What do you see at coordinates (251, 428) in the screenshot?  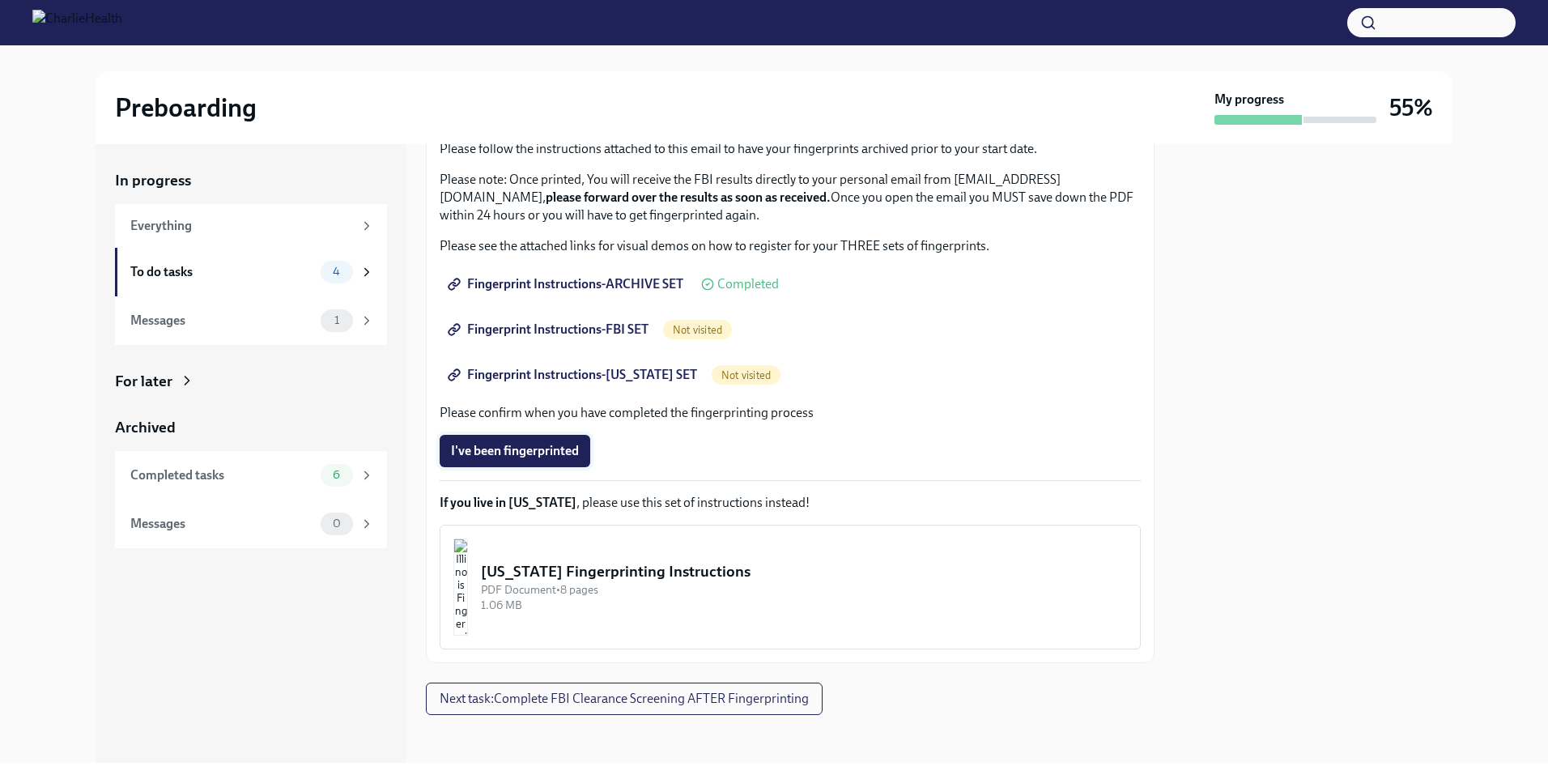 I see `a: Archived` at bounding box center [251, 428].